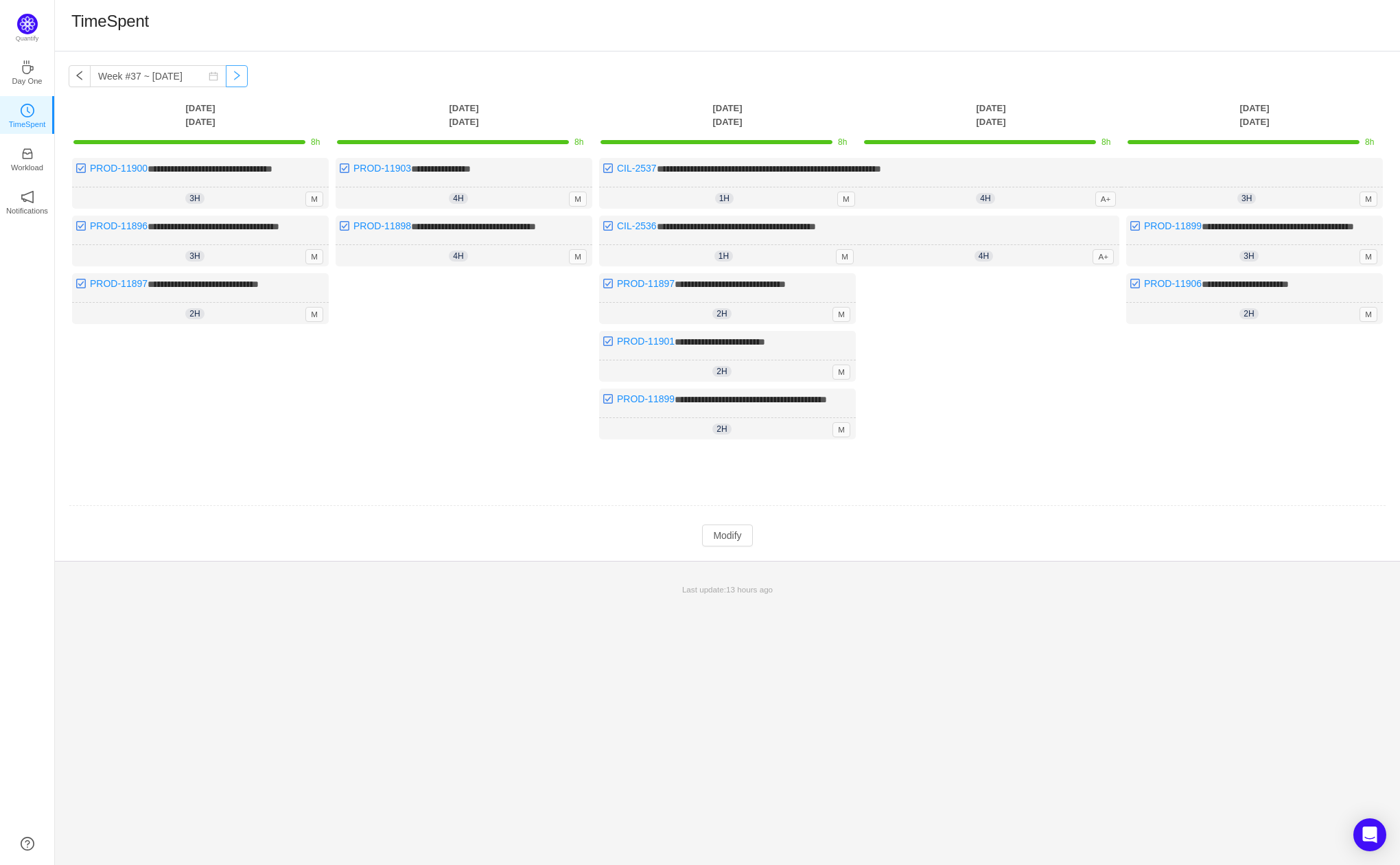 This screenshot has height=865, width=1400. I want to click on h1: TimeSpent, so click(110, 21).